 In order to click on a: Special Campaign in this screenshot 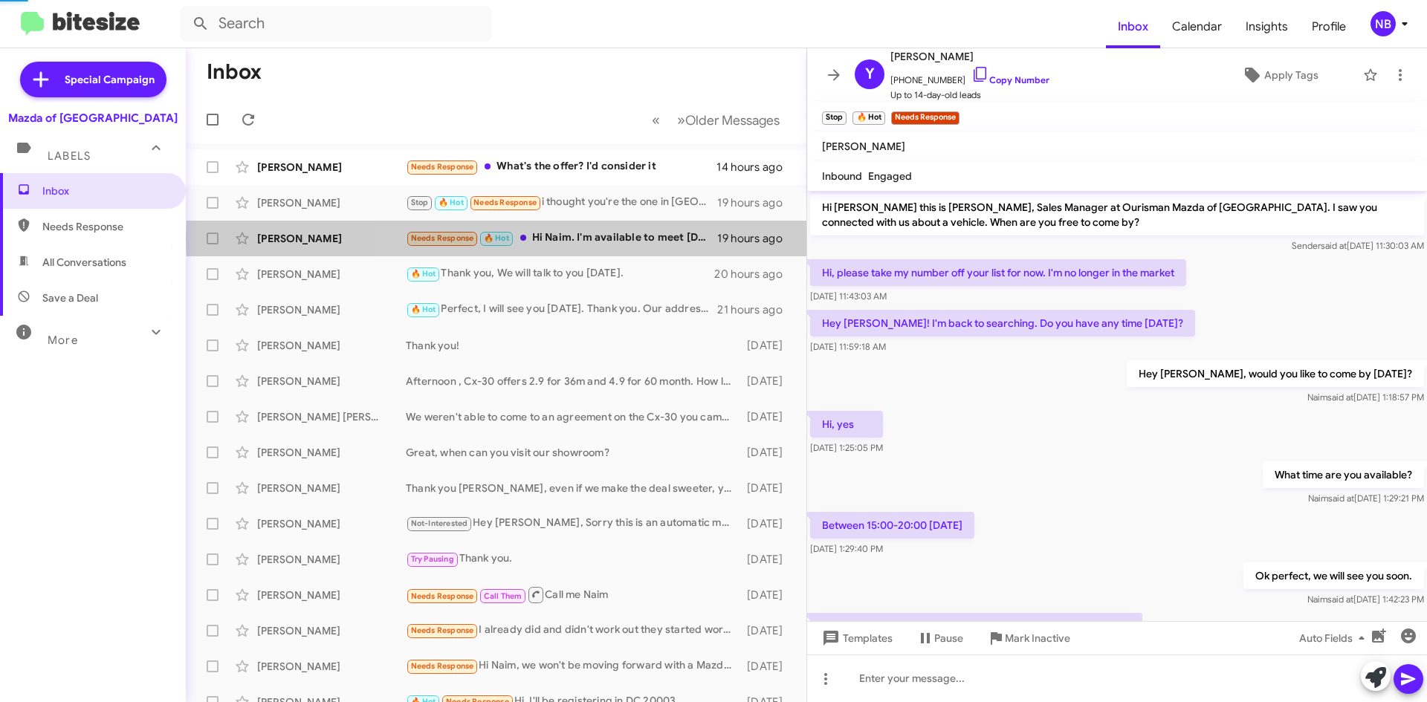, I will do `click(93, 80)`.